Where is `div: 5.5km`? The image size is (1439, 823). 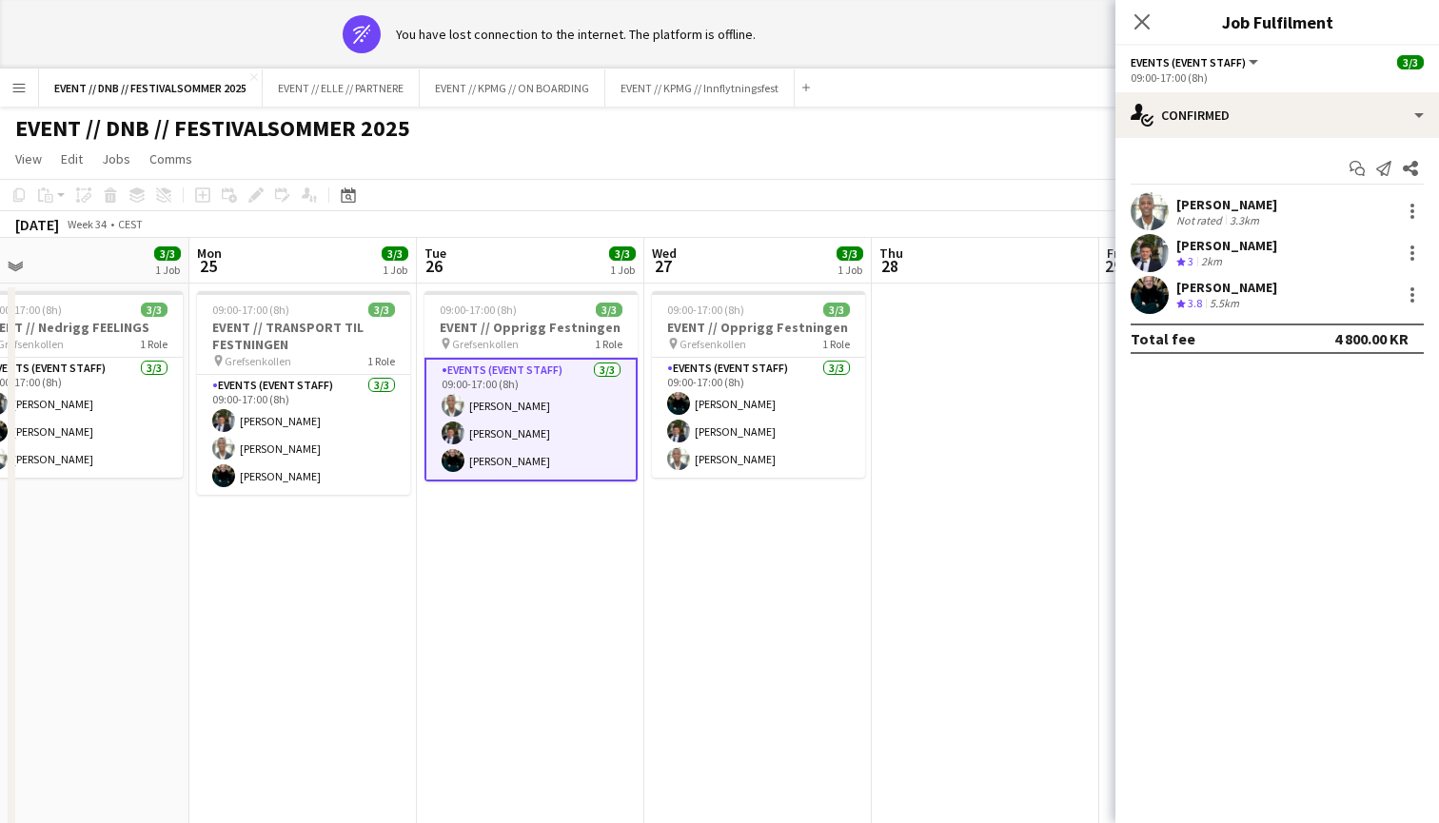
div: 5.5km is located at coordinates (1224, 304).